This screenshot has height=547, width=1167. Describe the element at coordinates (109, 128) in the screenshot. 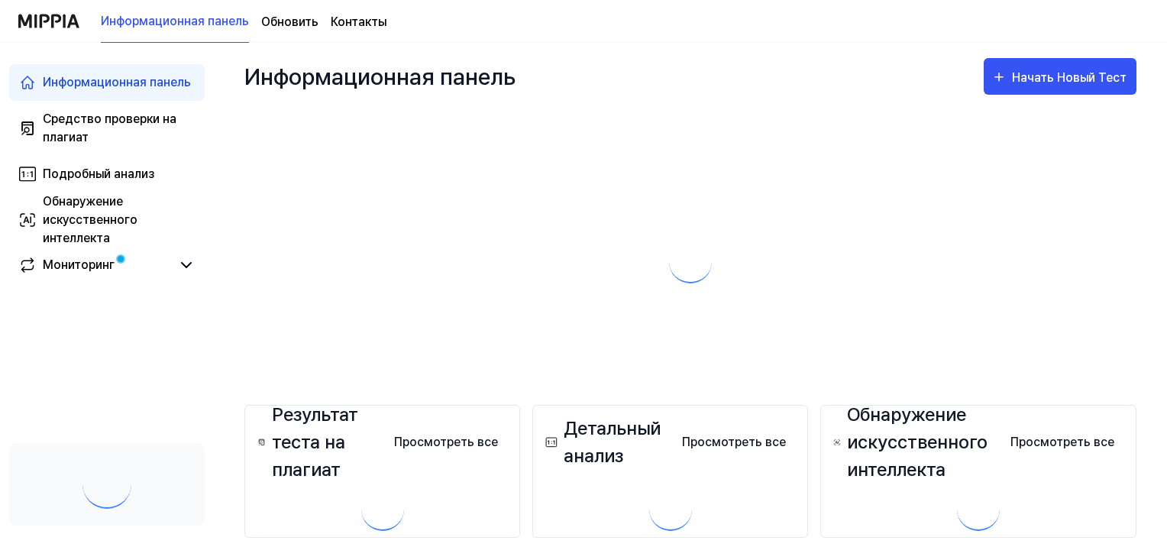

I see `ya-tr-span: Средство проверки на плагиат` at that location.